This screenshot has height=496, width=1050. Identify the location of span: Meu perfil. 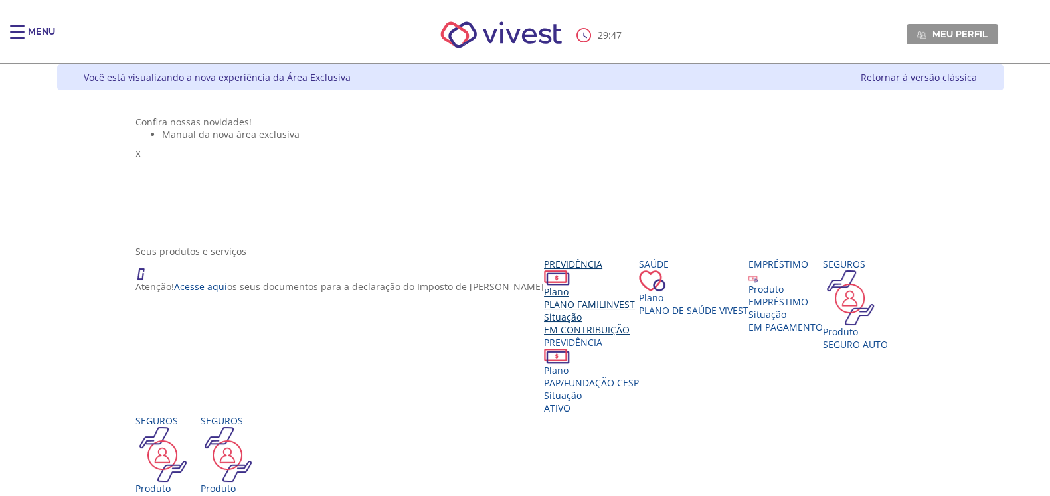
(959, 34).